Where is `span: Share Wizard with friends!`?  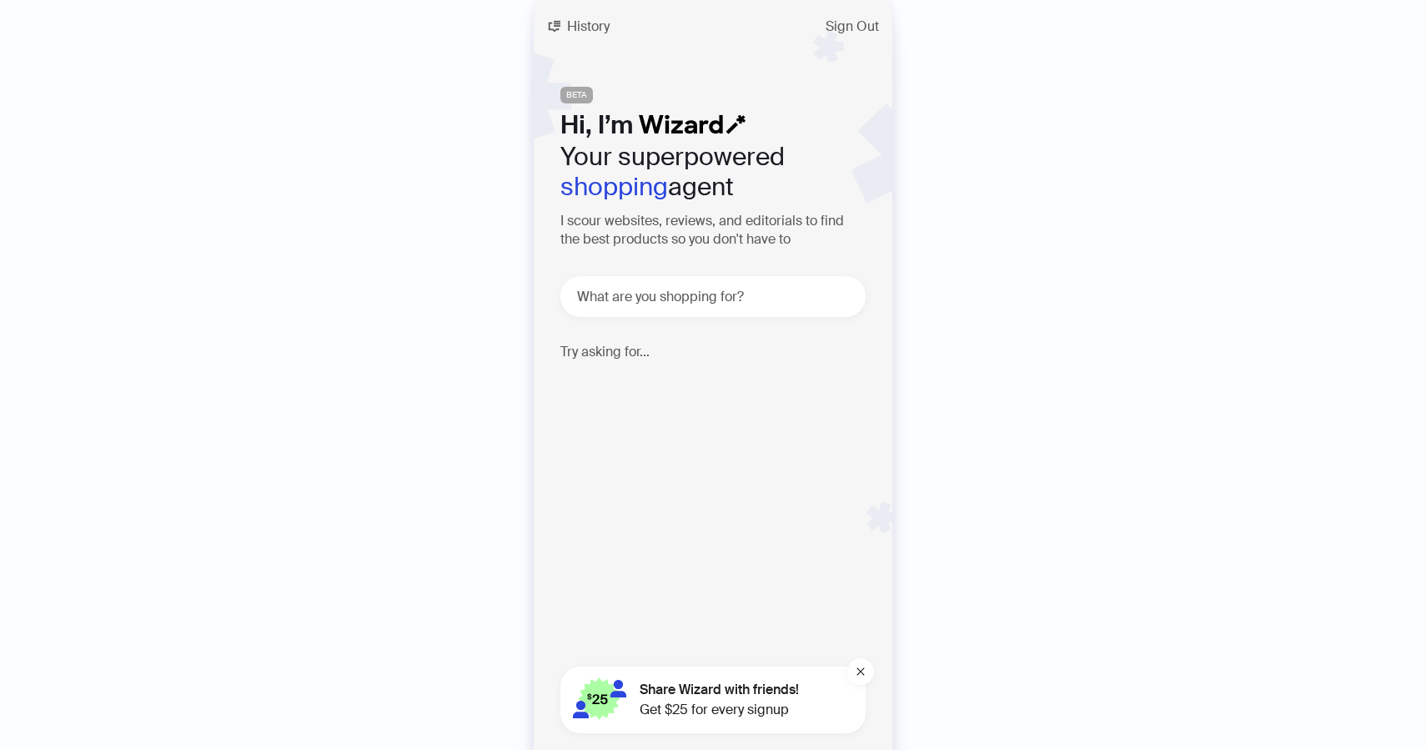 span: Share Wizard with friends! is located at coordinates (719, 690).